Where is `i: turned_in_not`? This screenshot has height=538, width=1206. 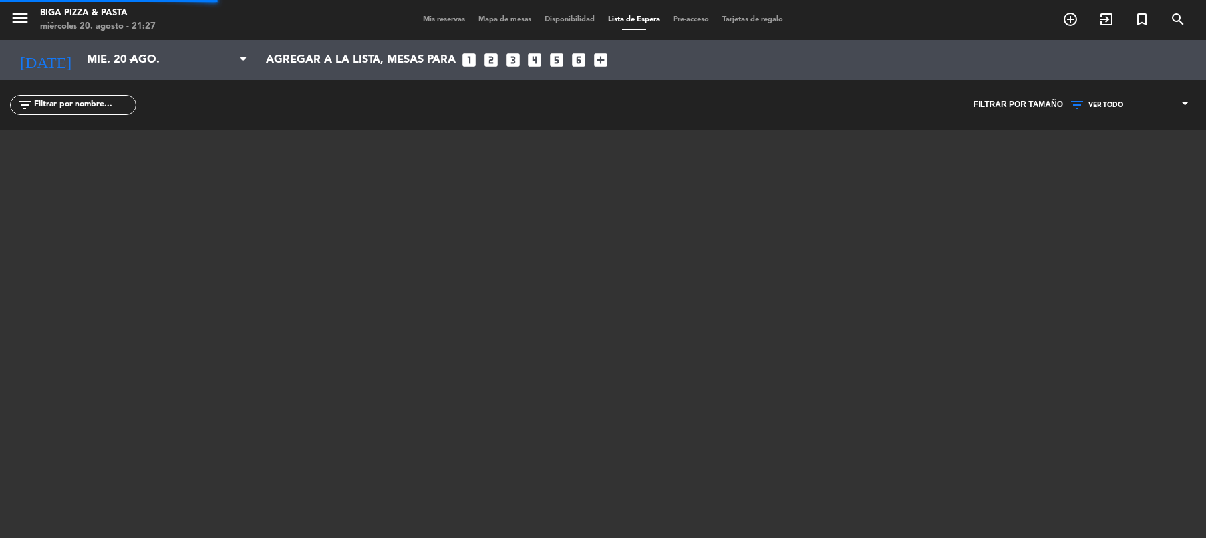 i: turned_in_not is located at coordinates (1142, 19).